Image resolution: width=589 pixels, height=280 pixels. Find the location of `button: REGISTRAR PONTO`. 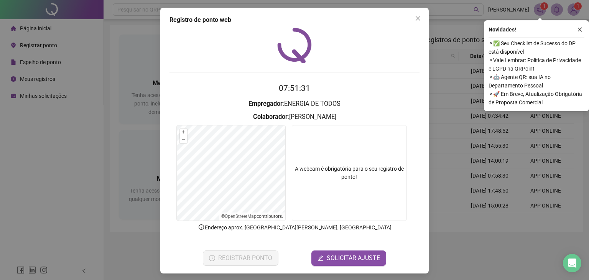

button: REGISTRAR PONTO is located at coordinates (240, 258).